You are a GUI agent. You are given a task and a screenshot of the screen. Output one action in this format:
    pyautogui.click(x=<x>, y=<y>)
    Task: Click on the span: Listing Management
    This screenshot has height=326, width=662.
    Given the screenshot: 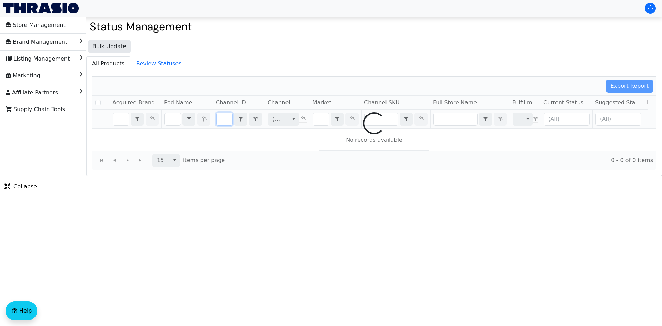 What is the action you would take?
    pyautogui.click(x=38, y=59)
    